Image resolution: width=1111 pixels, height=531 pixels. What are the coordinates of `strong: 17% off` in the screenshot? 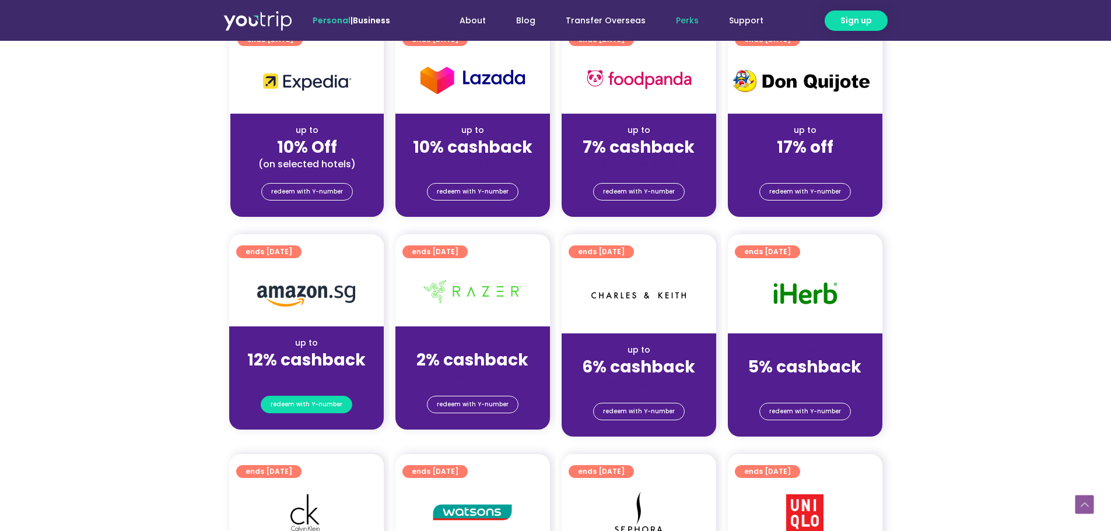 It's located at (805, 147).